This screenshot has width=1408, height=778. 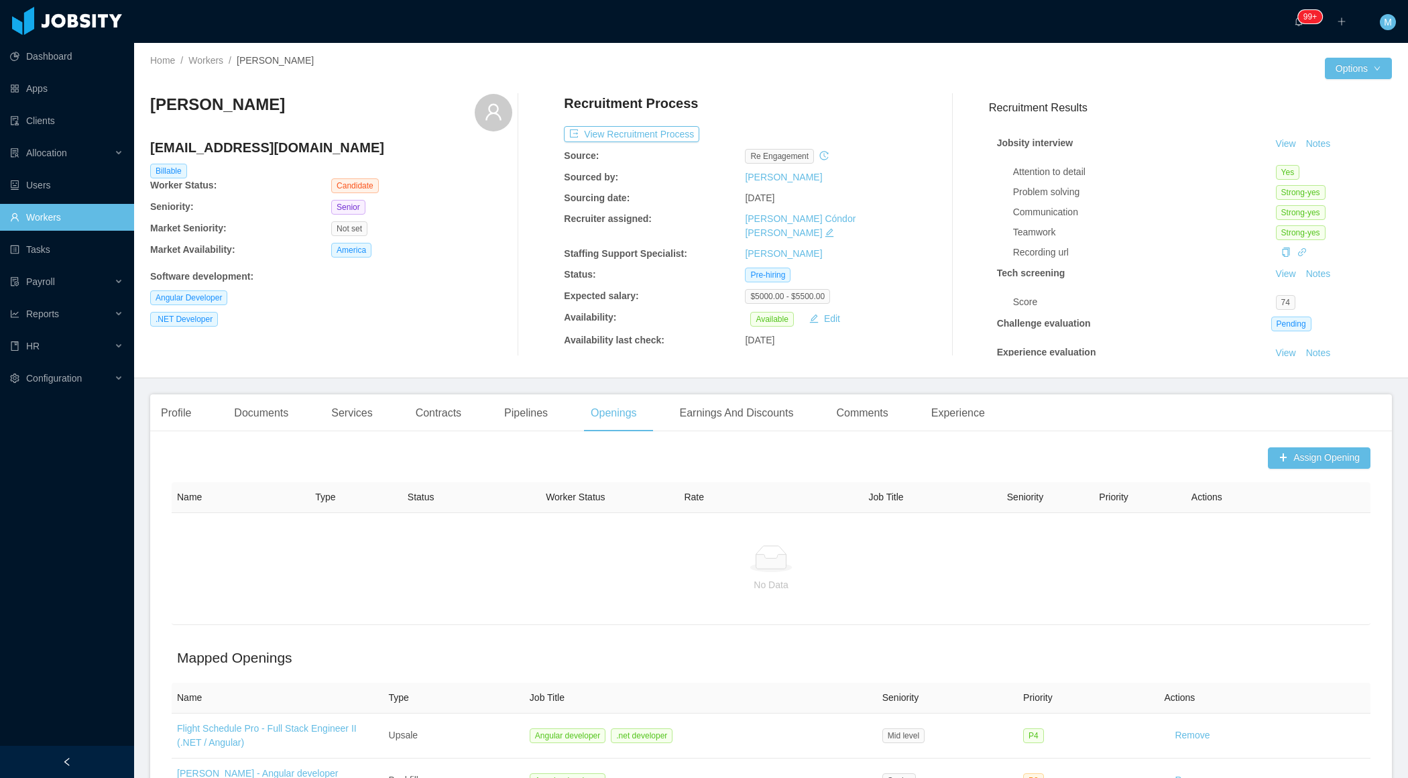 I want to click on p: No Data, so click(x=771, y=584).